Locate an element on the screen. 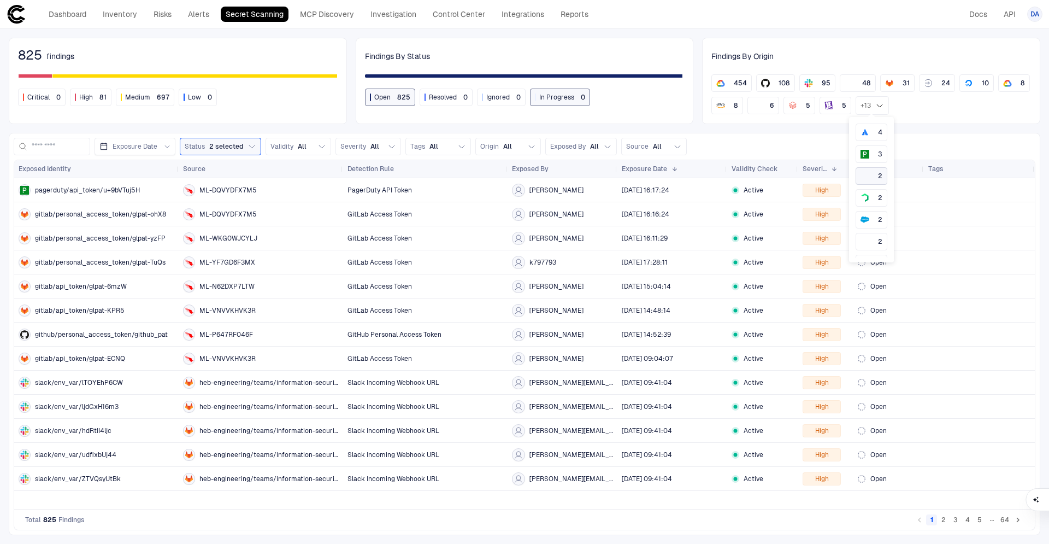  span: In Progress is located at coordinates (557, 97).